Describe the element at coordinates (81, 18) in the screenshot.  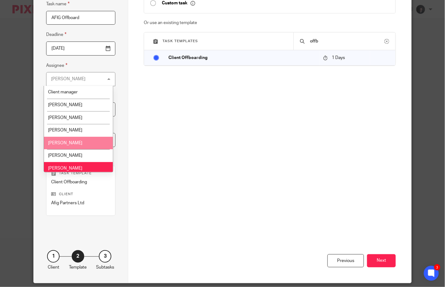
I see `input: Task name` at that location.